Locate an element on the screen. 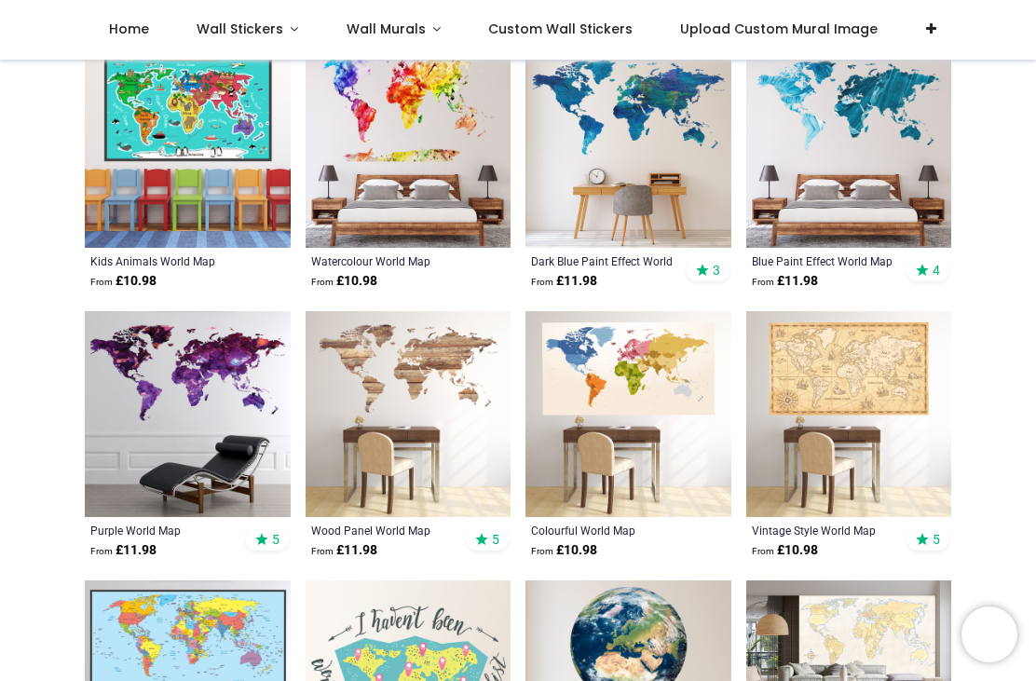  img: Purple World Map Wall Sticker is located at coordinates (187, 413).